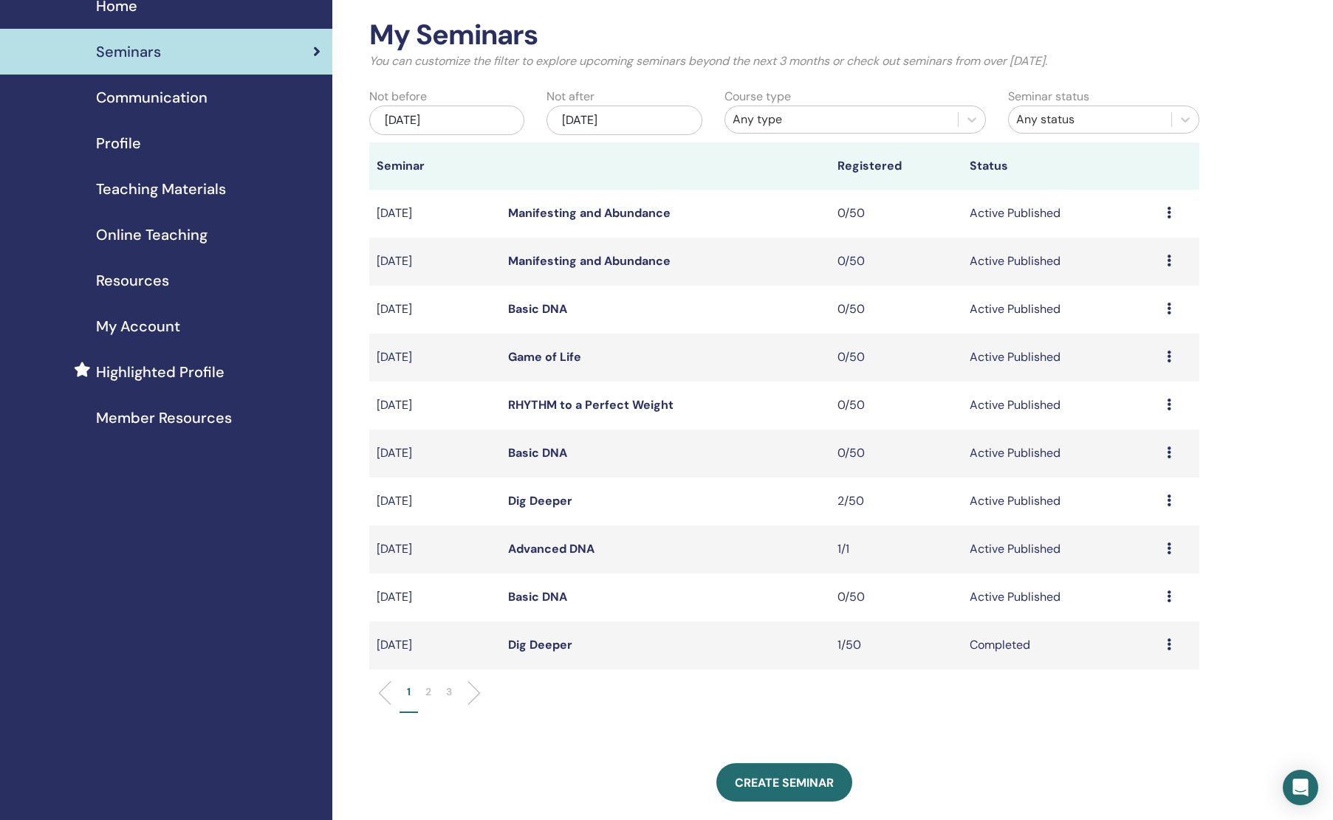 This screenshot has width=1333, height=820. What do you see at coordinates (784, 783) in the screenshot?
I see `span: Create seminar` at bounding box center [784, 783].